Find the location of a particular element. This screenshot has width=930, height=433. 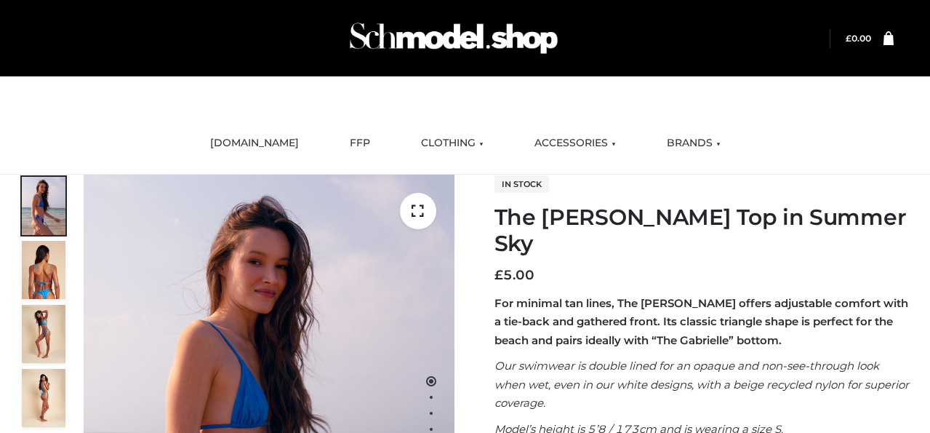

img: Schmodel Admin 964 is located at coordinates (454, 38).